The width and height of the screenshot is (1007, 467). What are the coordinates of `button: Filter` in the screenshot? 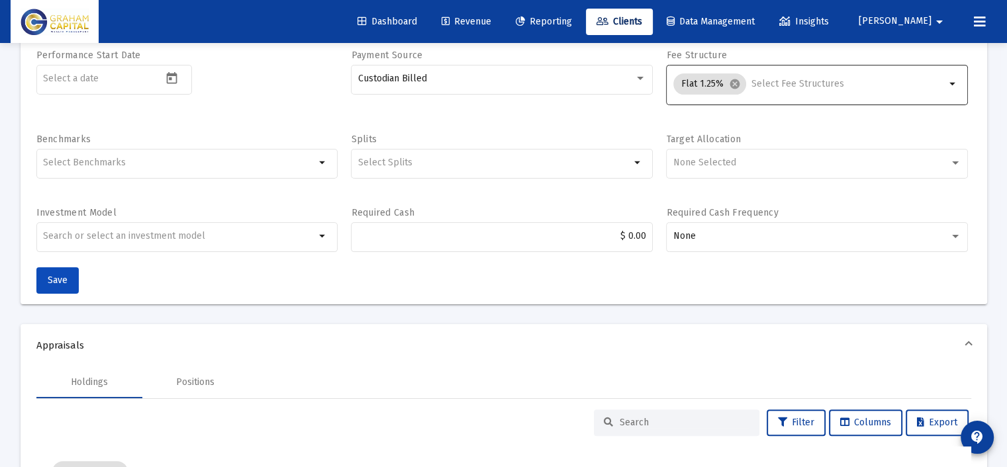 It's located at (796, 423).